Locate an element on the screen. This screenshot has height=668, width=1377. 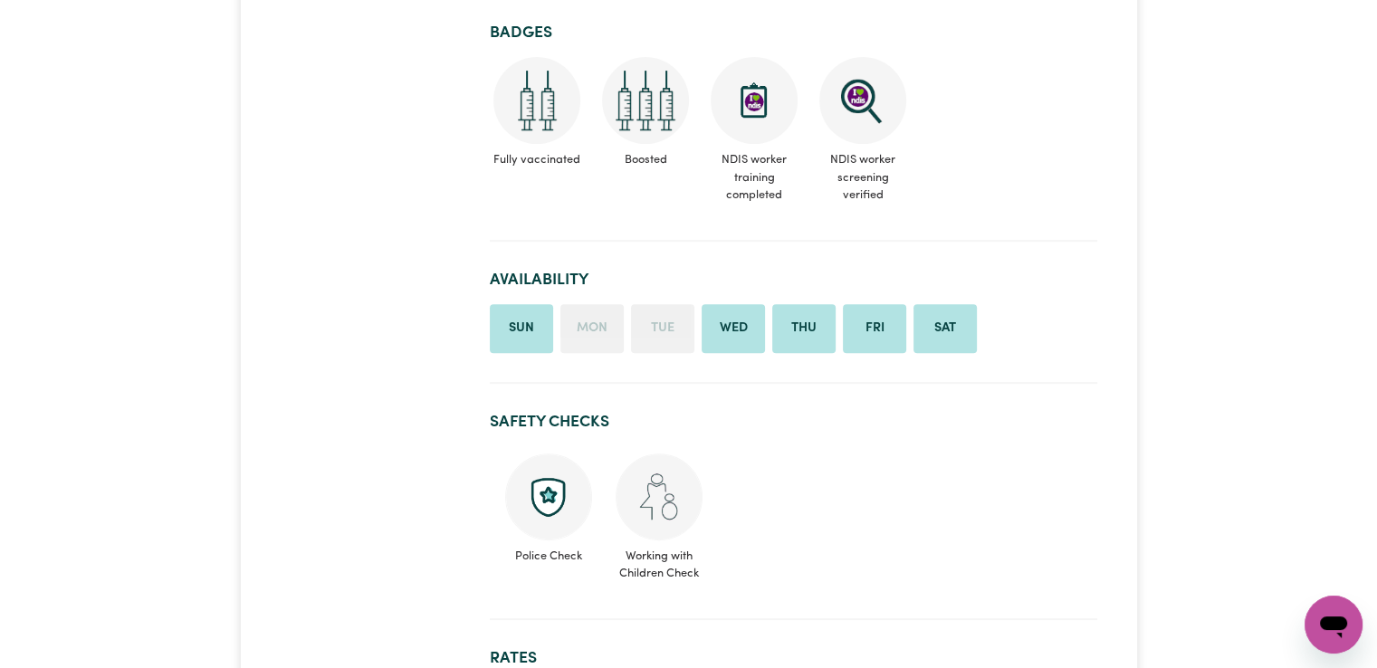
li: Unavailable on Monday is located at coordinates (592, 329).